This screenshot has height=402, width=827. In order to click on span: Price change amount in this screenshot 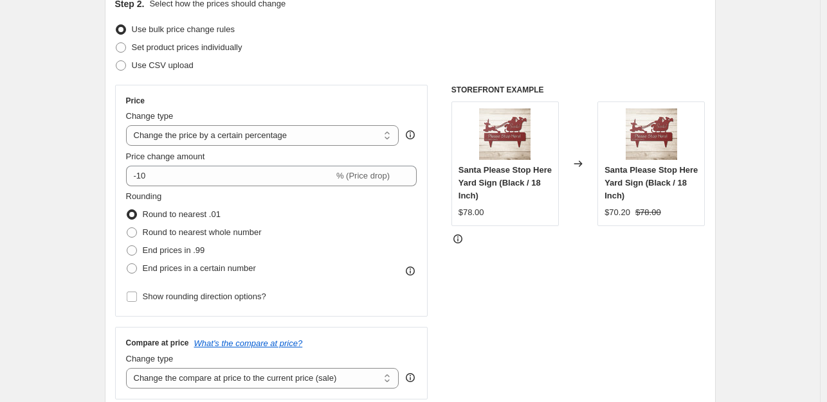, I will do `click(165, 156)`.